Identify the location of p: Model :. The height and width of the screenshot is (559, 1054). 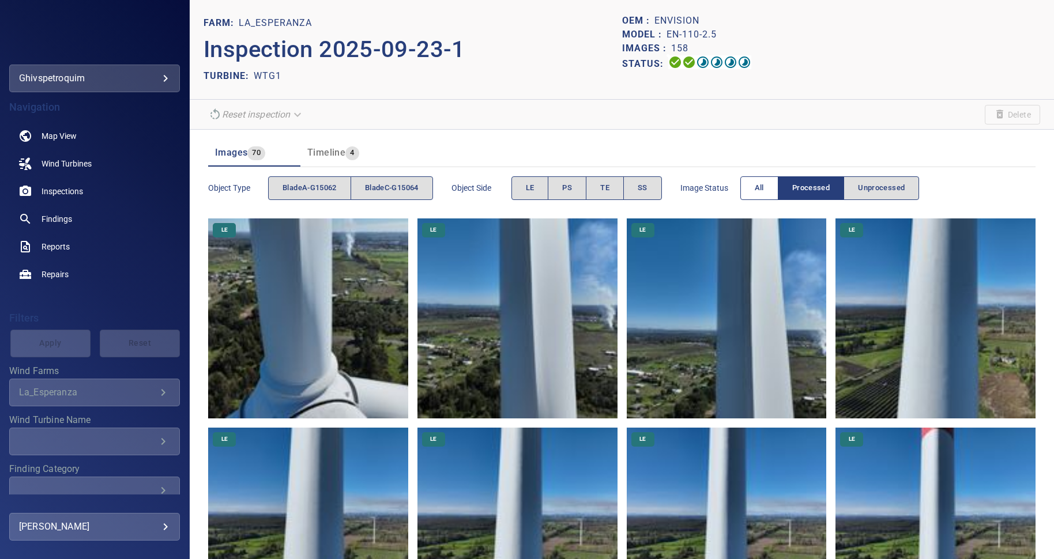
(644, 35).